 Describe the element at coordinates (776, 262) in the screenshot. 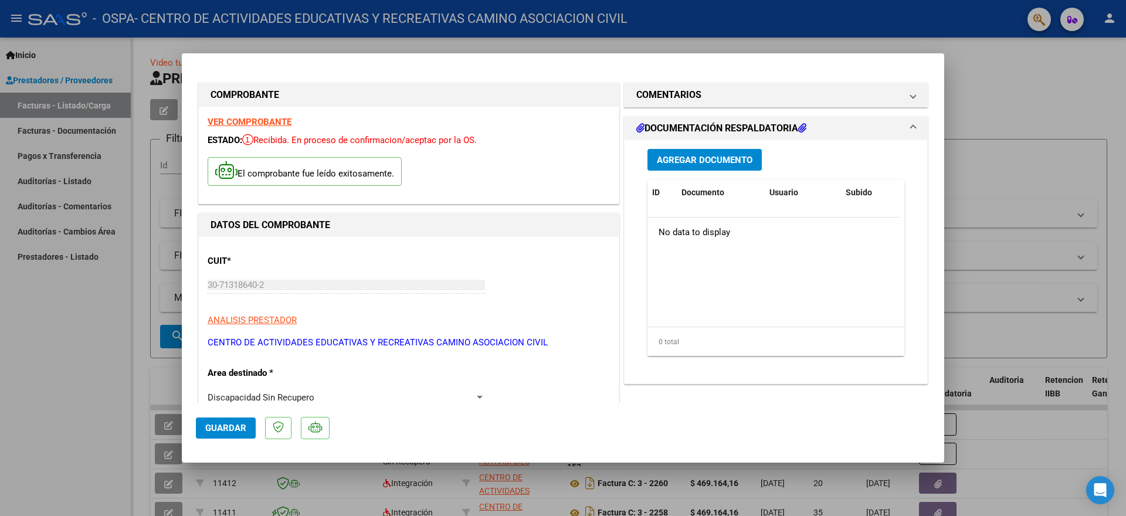

I see `div: DOCUMENTACIÓN RESPALDATORIA` at that location.